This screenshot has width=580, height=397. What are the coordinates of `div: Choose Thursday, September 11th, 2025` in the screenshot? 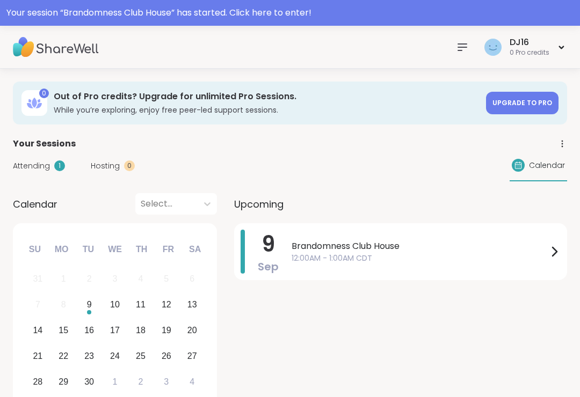 It's located at (141, 305).